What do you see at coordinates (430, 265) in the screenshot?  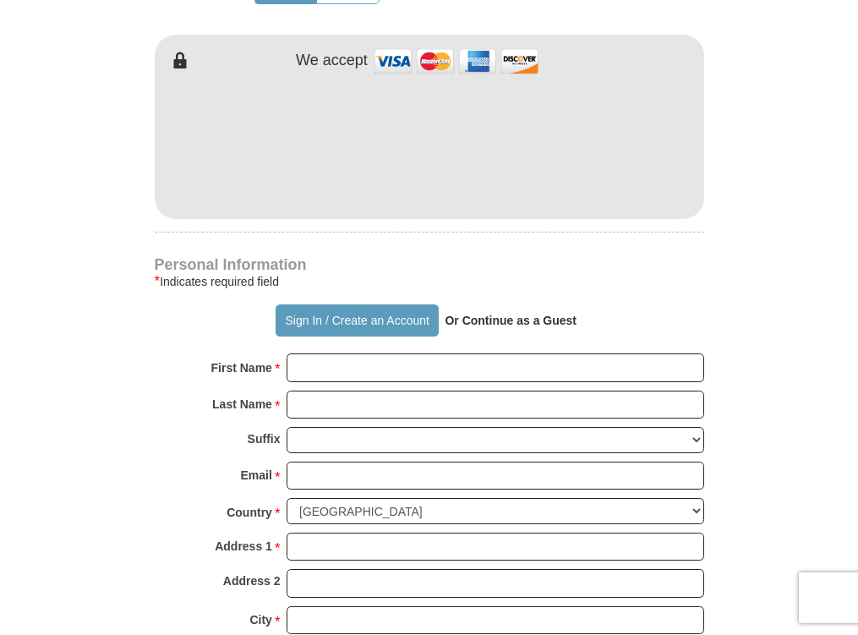 I see `h4: Personal Information` at bounding box center [430, 265].